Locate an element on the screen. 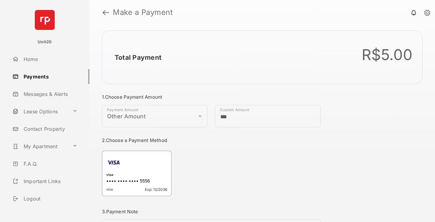  a: F.A.Q. is located at coordinates (50, 164).